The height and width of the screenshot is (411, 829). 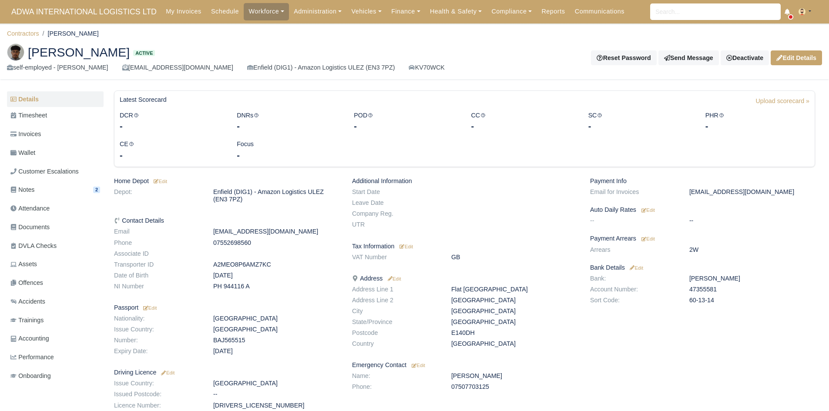 I want to click on a: Offences, so click(x=55, y=283).